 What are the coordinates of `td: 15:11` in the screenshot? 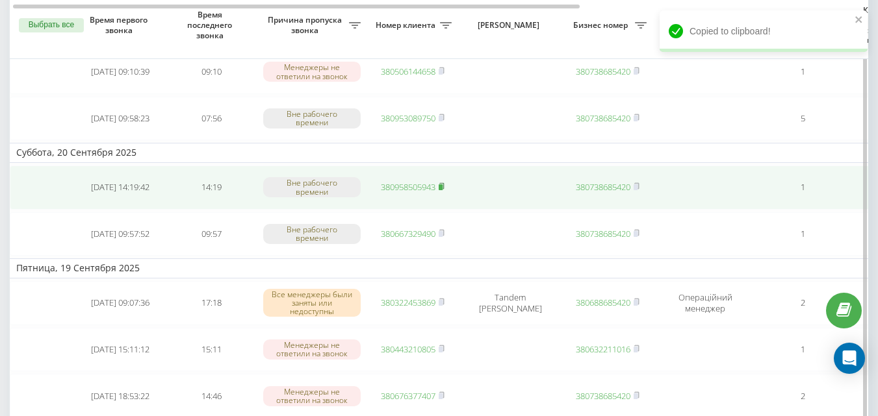 It's located at (211, 350).